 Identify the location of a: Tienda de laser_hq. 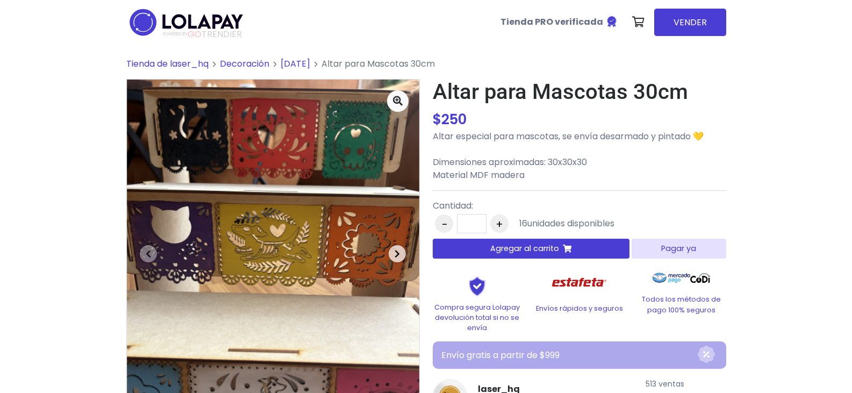
(167, 63).